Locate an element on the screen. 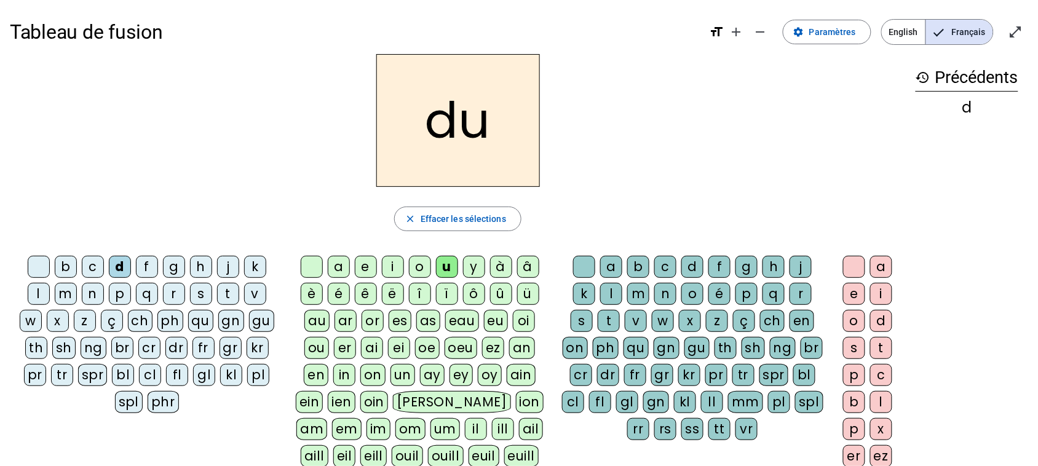 Image resolution: width=1038 pixels, height=466 pixels. div: t is located at coordinates (228, 294).